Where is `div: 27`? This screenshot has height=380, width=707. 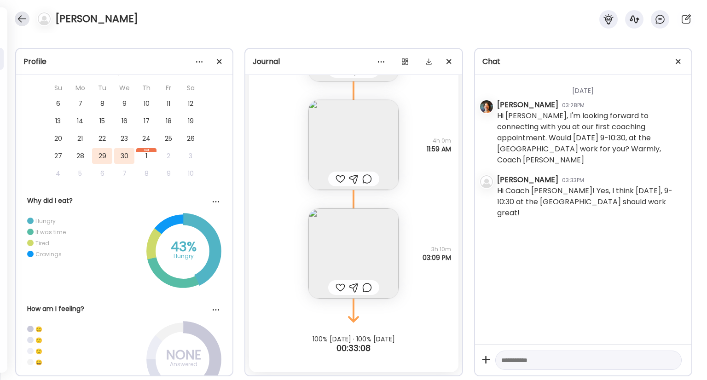
div: 27 is located at coordinates (58, 156).